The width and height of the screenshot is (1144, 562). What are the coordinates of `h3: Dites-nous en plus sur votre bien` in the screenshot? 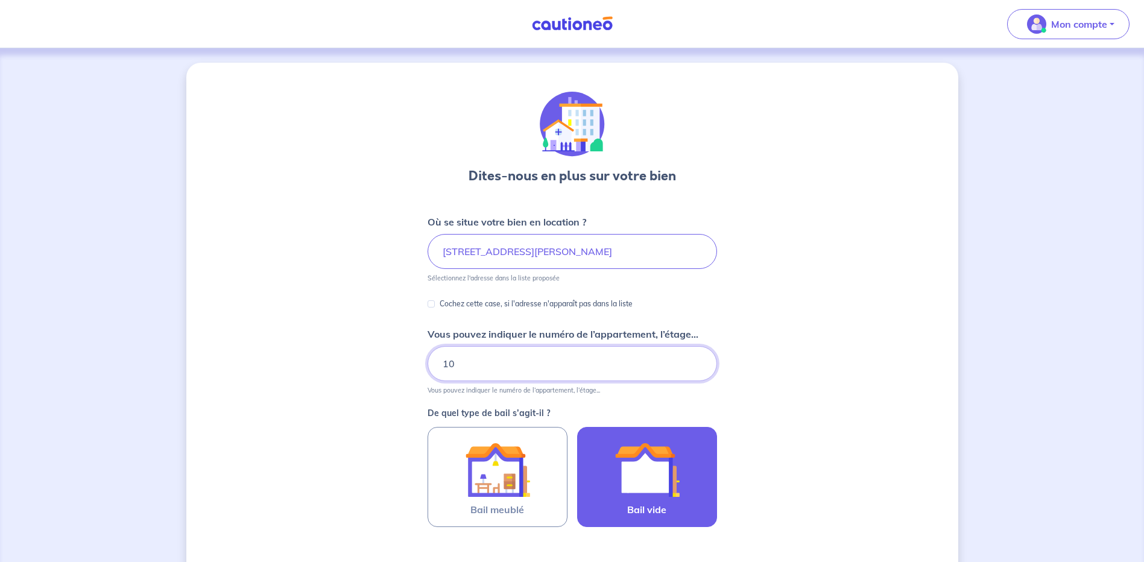 It's located at (572, 176).